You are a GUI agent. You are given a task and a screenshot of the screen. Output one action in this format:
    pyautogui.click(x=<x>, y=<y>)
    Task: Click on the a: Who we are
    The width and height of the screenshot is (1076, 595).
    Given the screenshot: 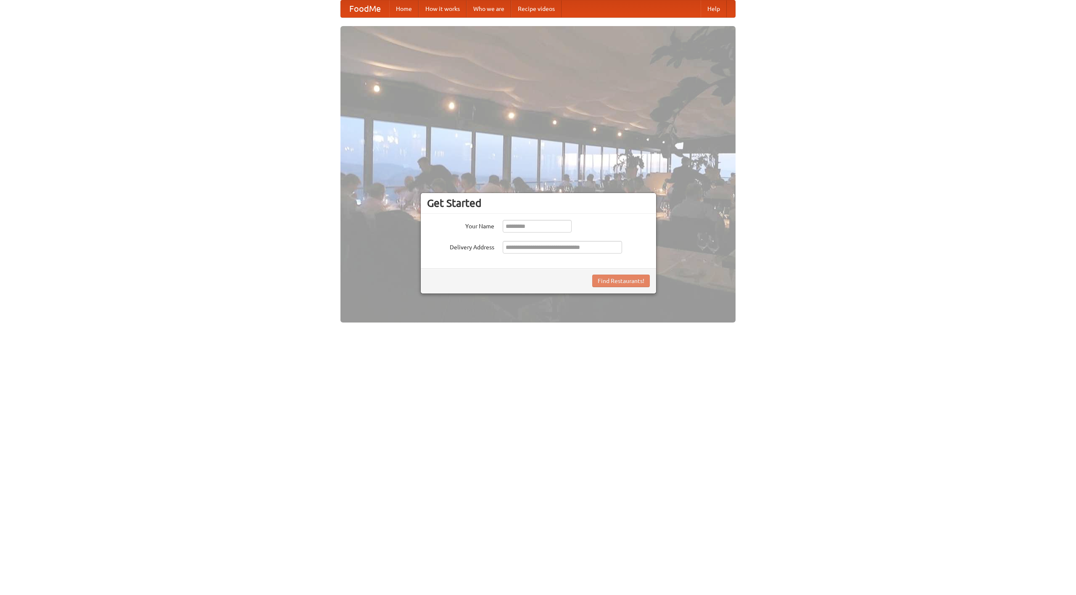 What is the action you would take?
    pyautogui.click(x=489, y=9)
    